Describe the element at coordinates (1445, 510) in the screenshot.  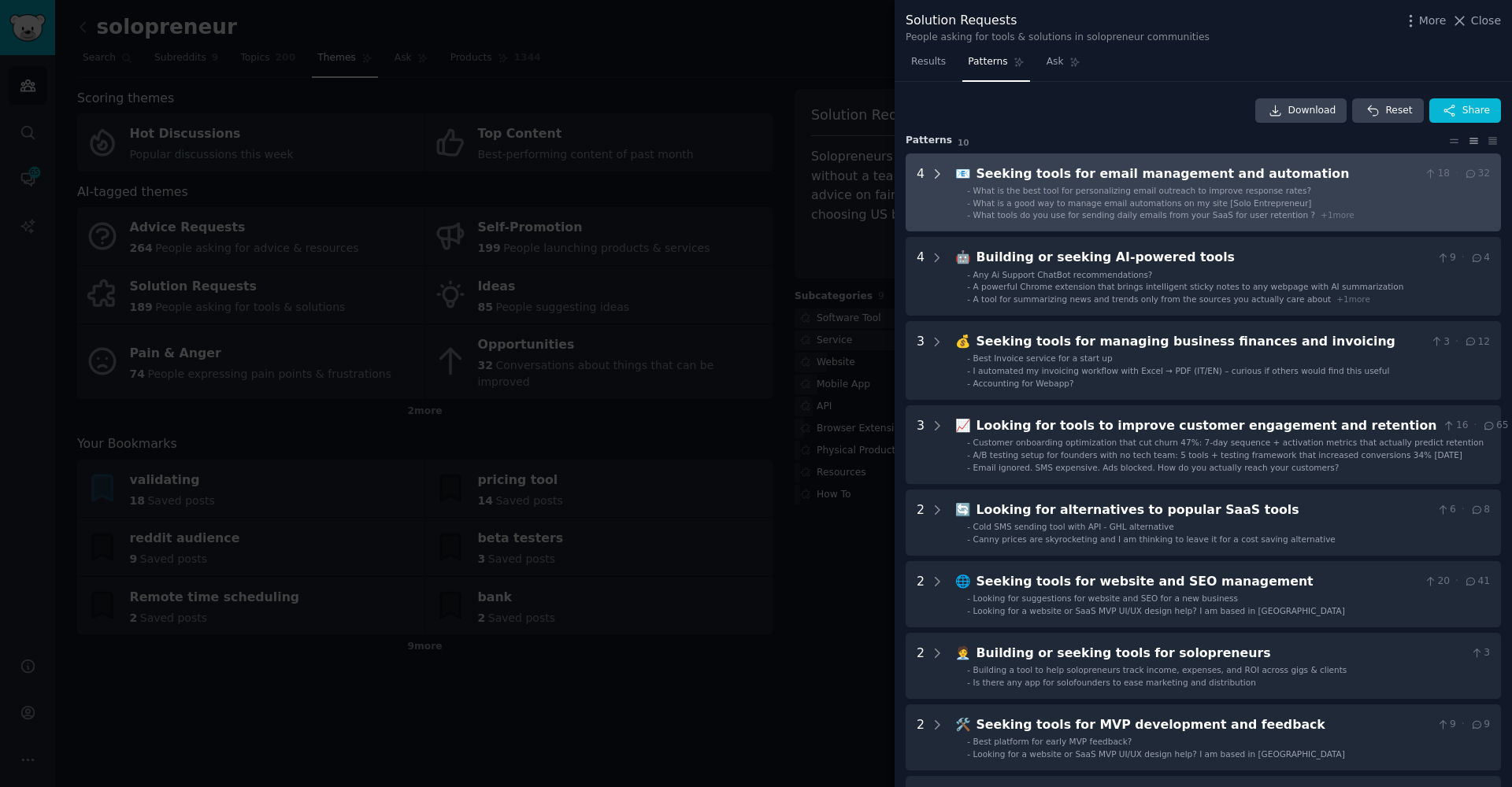
I see `span: 6` at that location.